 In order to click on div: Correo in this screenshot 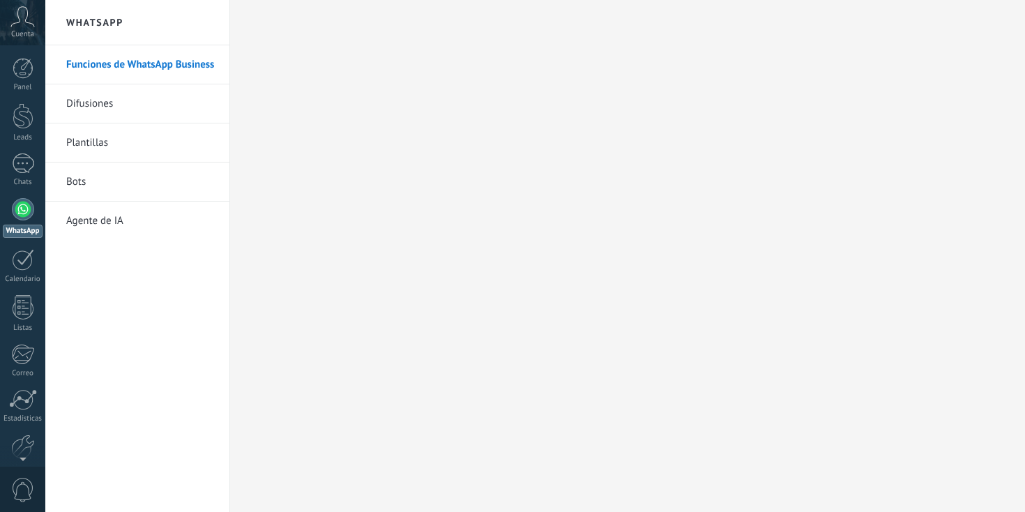, I will do `click(23, 373)`.